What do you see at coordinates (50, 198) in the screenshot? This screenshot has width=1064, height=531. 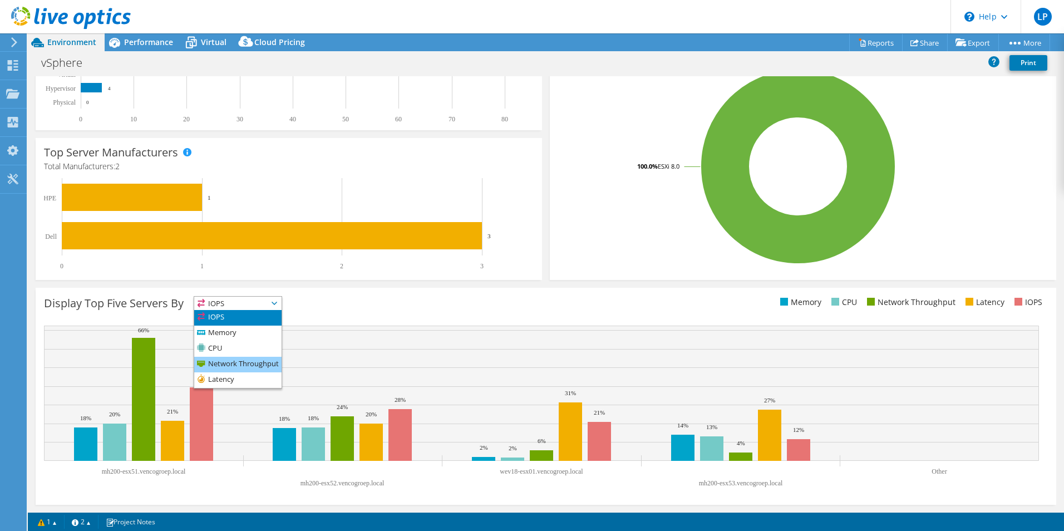 I see `text: HPE` at bounding box center [50, 198].